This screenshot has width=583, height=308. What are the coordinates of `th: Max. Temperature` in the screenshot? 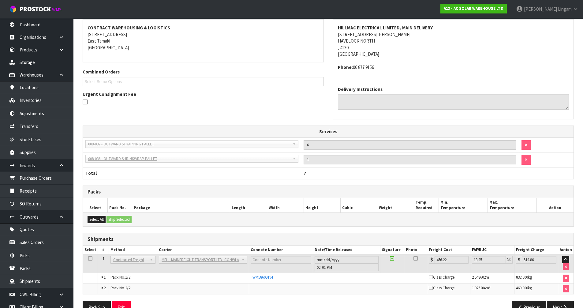 It's located at (512, 205).